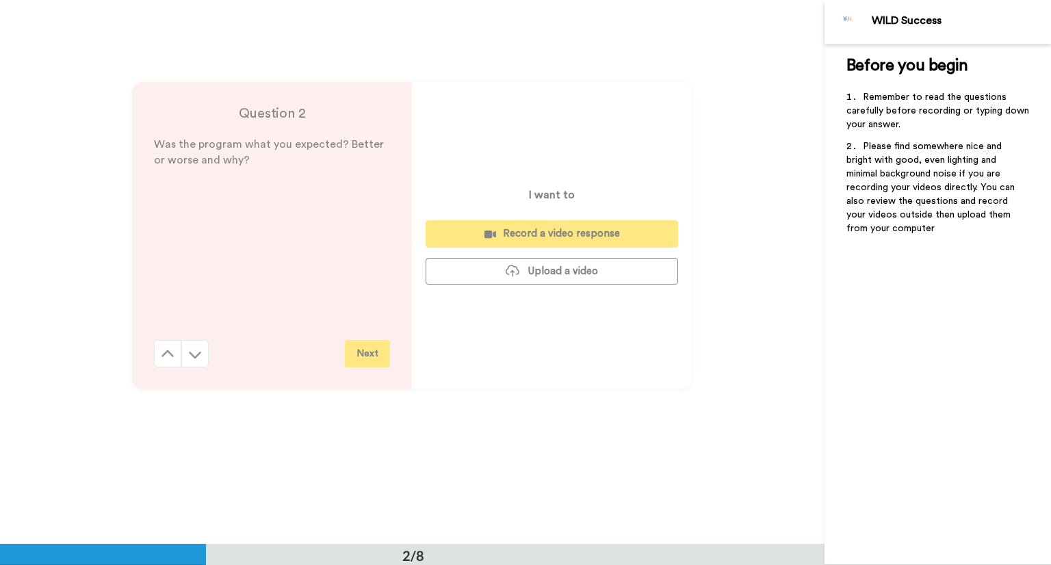 This screenshot has height=565, width=1051. Describe the element at coordinates (551, 233) in the screenshot. I see `button: Record a video response` at that location.